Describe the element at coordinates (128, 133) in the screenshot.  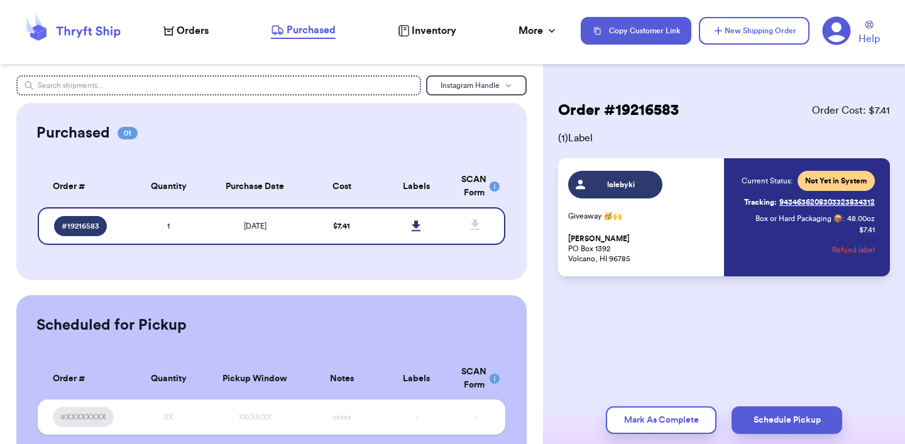
I see `span: 01` at that location.